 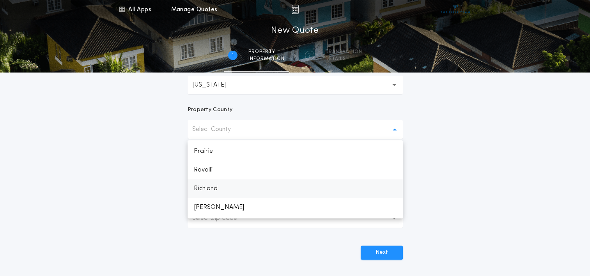 What do you see at coordinates (233, 55) in the screenshot?
I see `h2: 1` at bounding box center [233, 55].